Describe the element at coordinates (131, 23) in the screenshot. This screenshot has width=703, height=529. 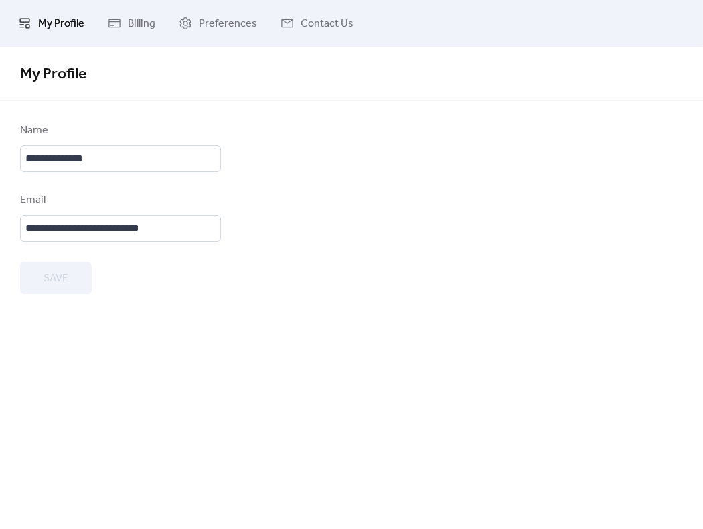
I see `a: Billing` at that location.